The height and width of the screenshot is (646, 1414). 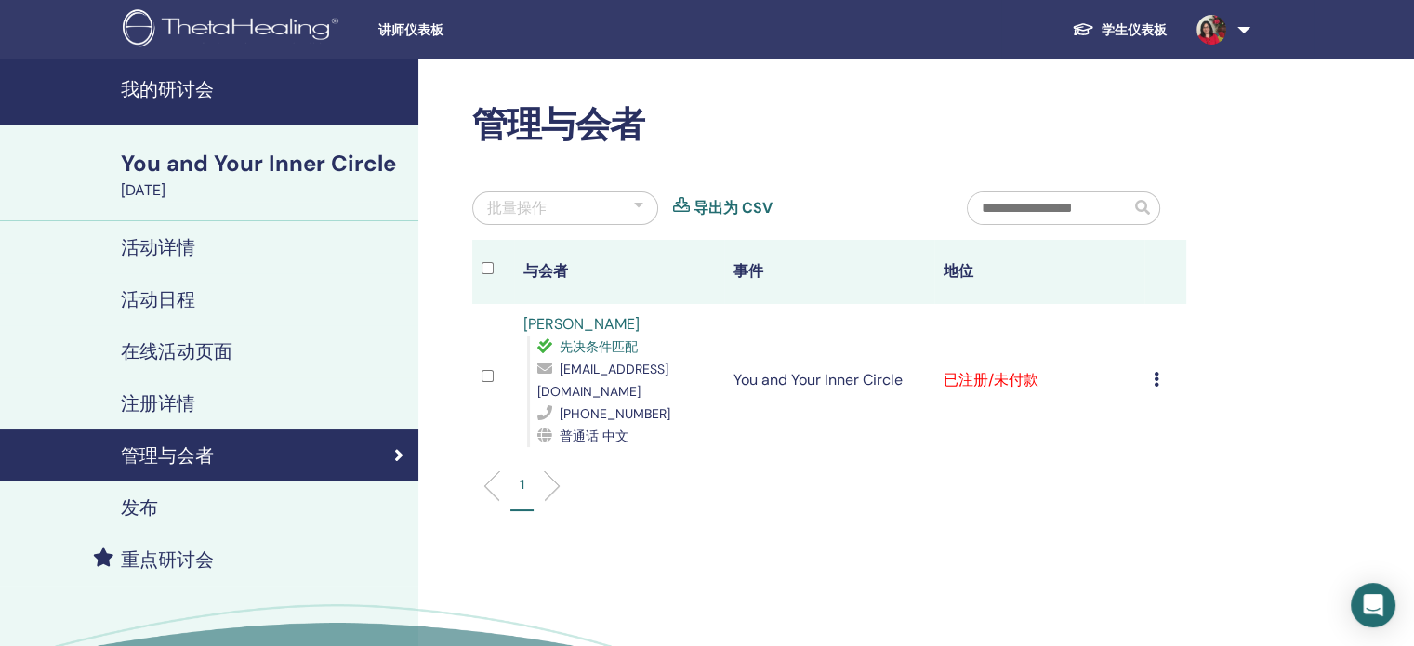 I want to click on h2: 管理与会者, so click(x=829, y=125).